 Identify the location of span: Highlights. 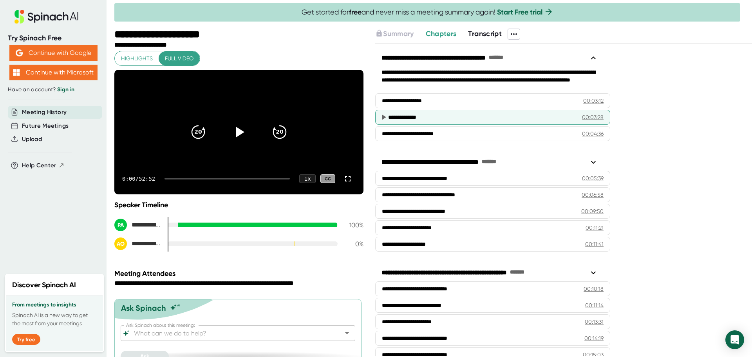
(137, 58).